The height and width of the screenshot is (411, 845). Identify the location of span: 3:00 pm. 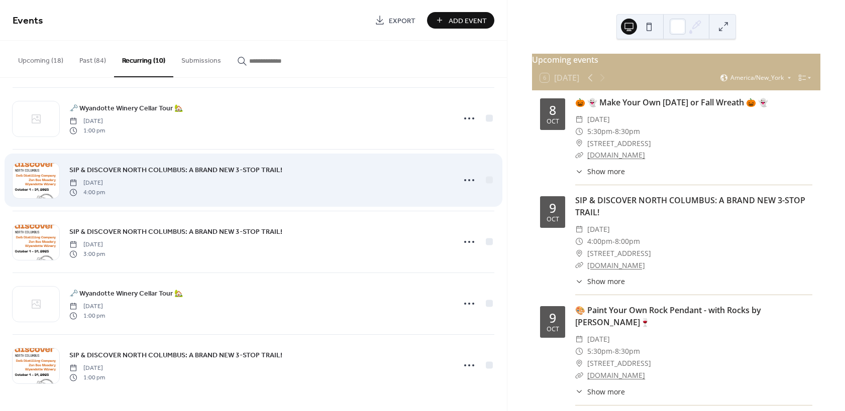
(87, 254).